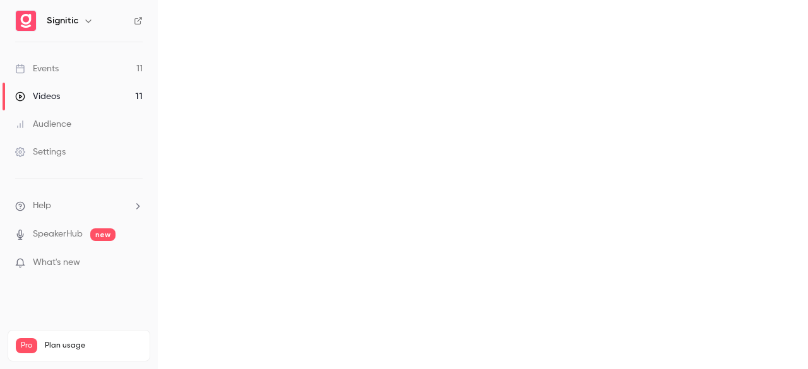 The width and height of the screenshot is (808, 369). I want to click on div: Settings, so click(40, 152).